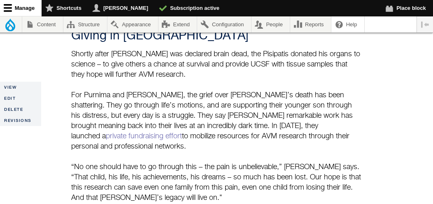 This screenshot has height=204, width=433. I want to click on a: Reports, so click(310, 24).